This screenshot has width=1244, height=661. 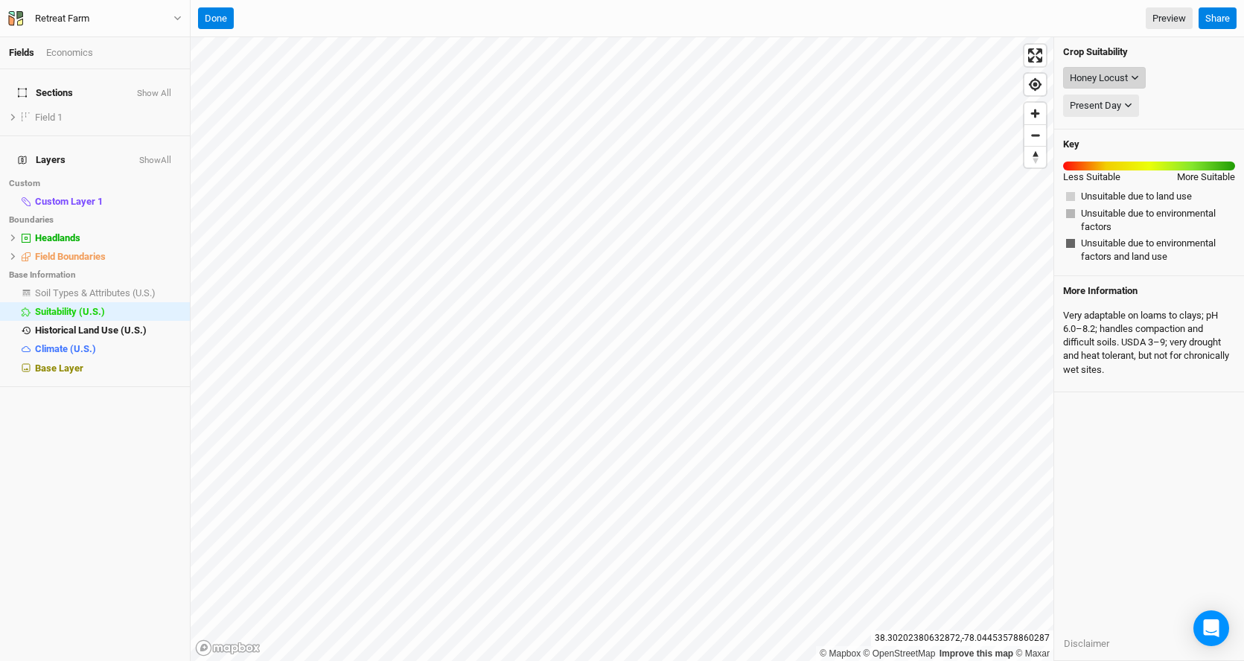 What do you see at coordinates (108, 257) in the screenshot?
I see `div: Field Boundaries` at bounding box center [108, 257].